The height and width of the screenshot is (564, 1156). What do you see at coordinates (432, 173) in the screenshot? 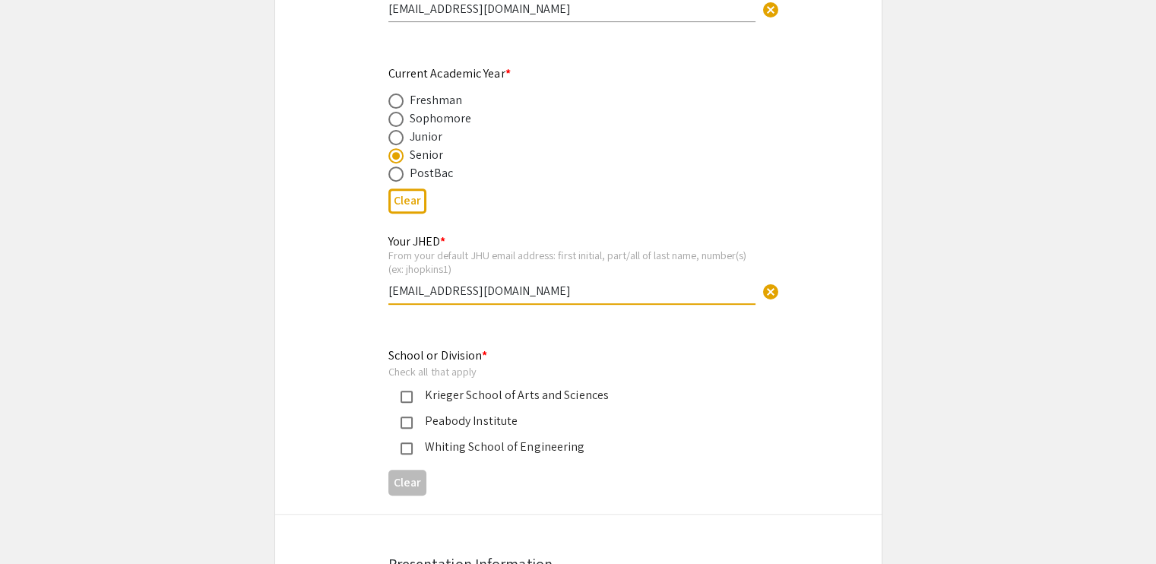
I see `div: PostBac` at bounding box center [432, 173].